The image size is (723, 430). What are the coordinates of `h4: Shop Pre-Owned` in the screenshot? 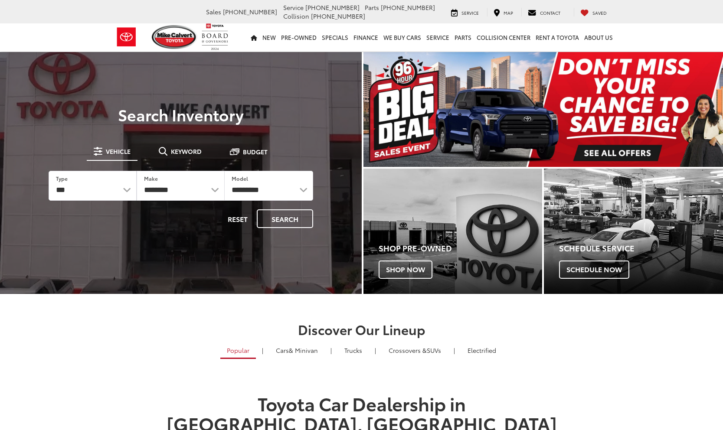 It's located at (460, 248).